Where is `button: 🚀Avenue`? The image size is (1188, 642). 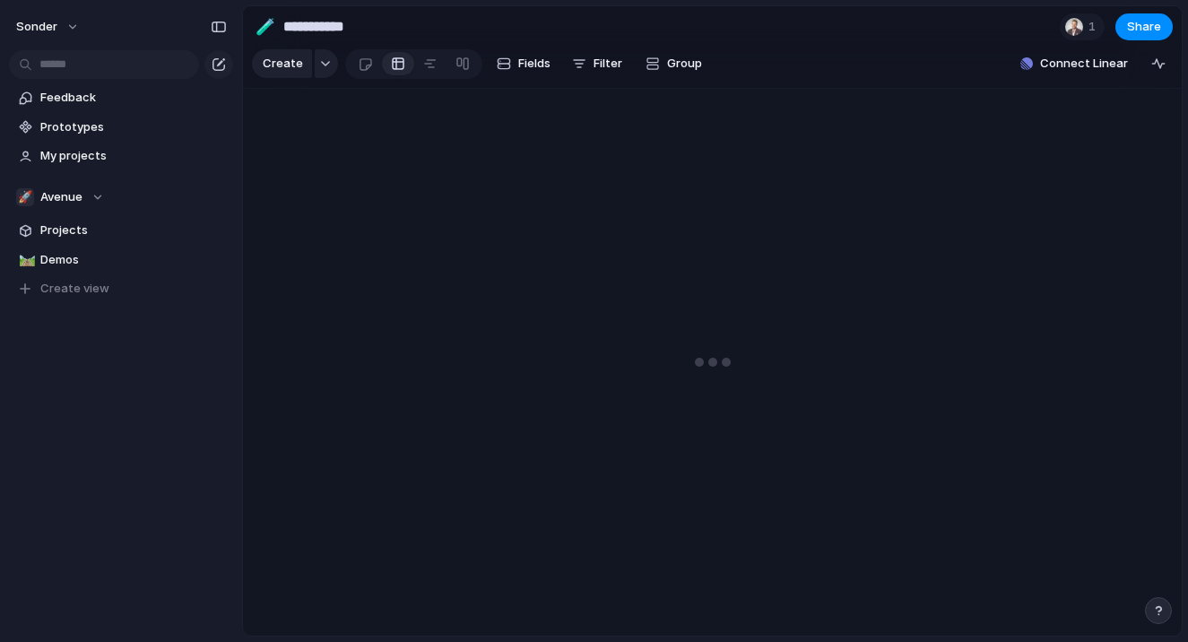 button: 🚀Avenue is located at coordinates (121, 197).